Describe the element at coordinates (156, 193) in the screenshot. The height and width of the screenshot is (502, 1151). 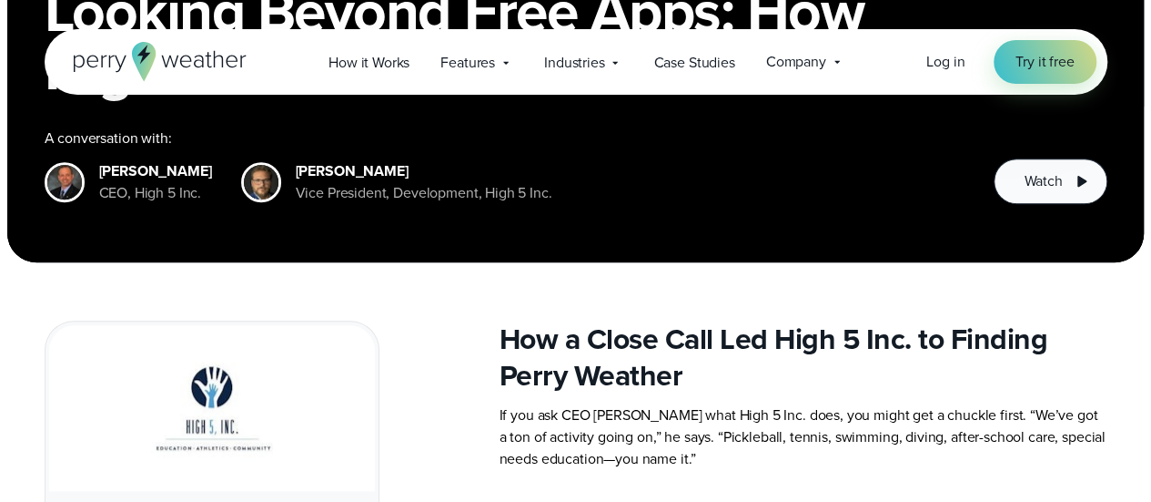
I see `div: CEO, High 5 Inc.` at that location.